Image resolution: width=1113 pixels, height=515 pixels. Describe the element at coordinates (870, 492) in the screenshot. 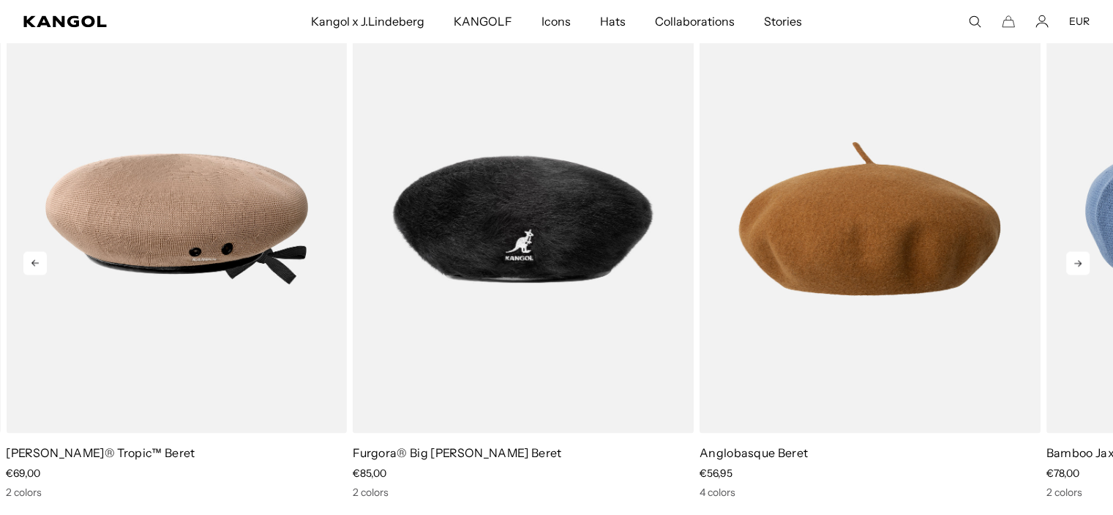

I see `div: 4 colors` at that location.